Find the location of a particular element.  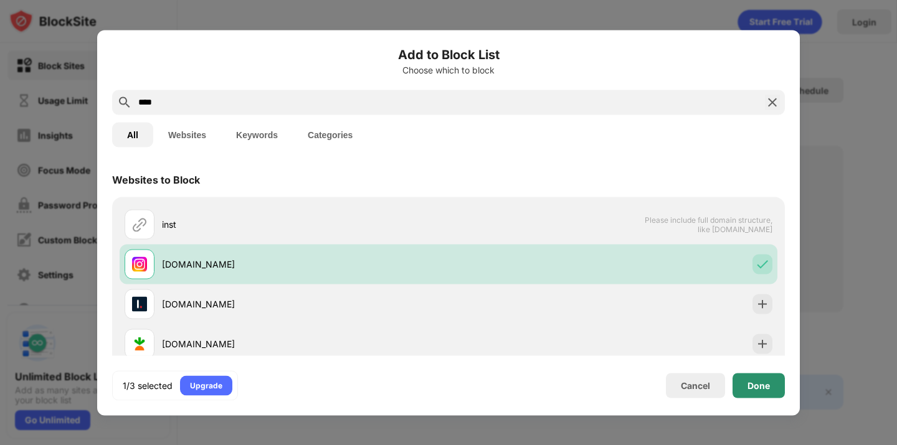

div: Cancel is located at coordinates (695, 385).